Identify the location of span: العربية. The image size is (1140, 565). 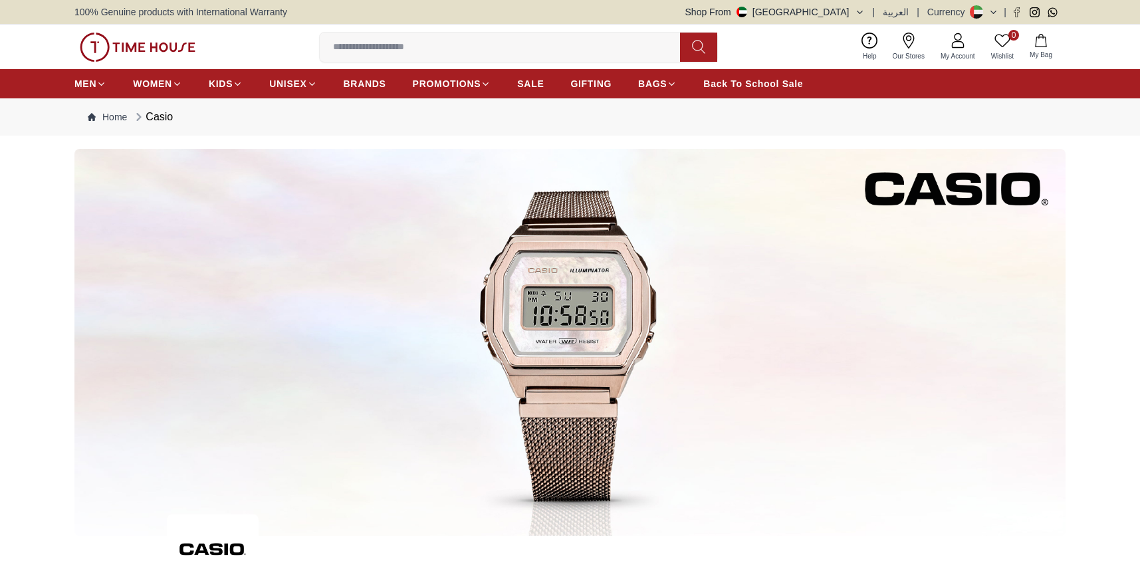
(895, 12).